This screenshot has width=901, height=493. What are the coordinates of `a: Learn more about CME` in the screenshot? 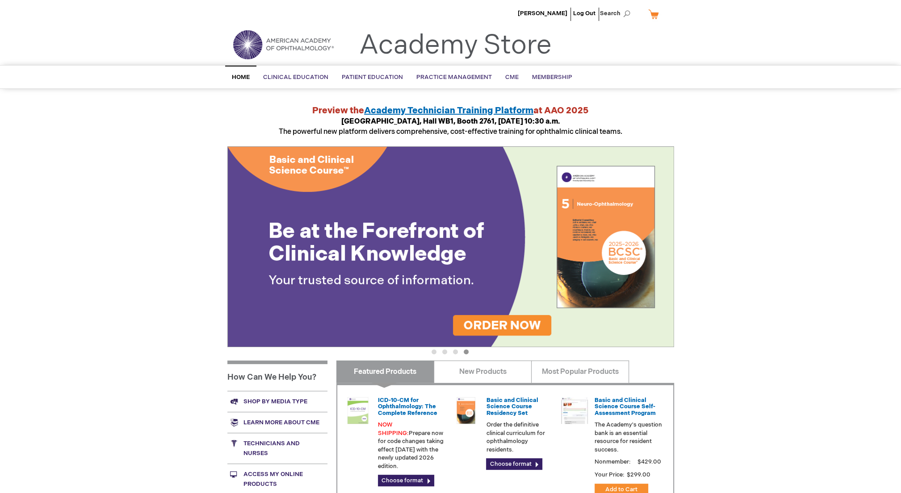 It's located at (277, 422).